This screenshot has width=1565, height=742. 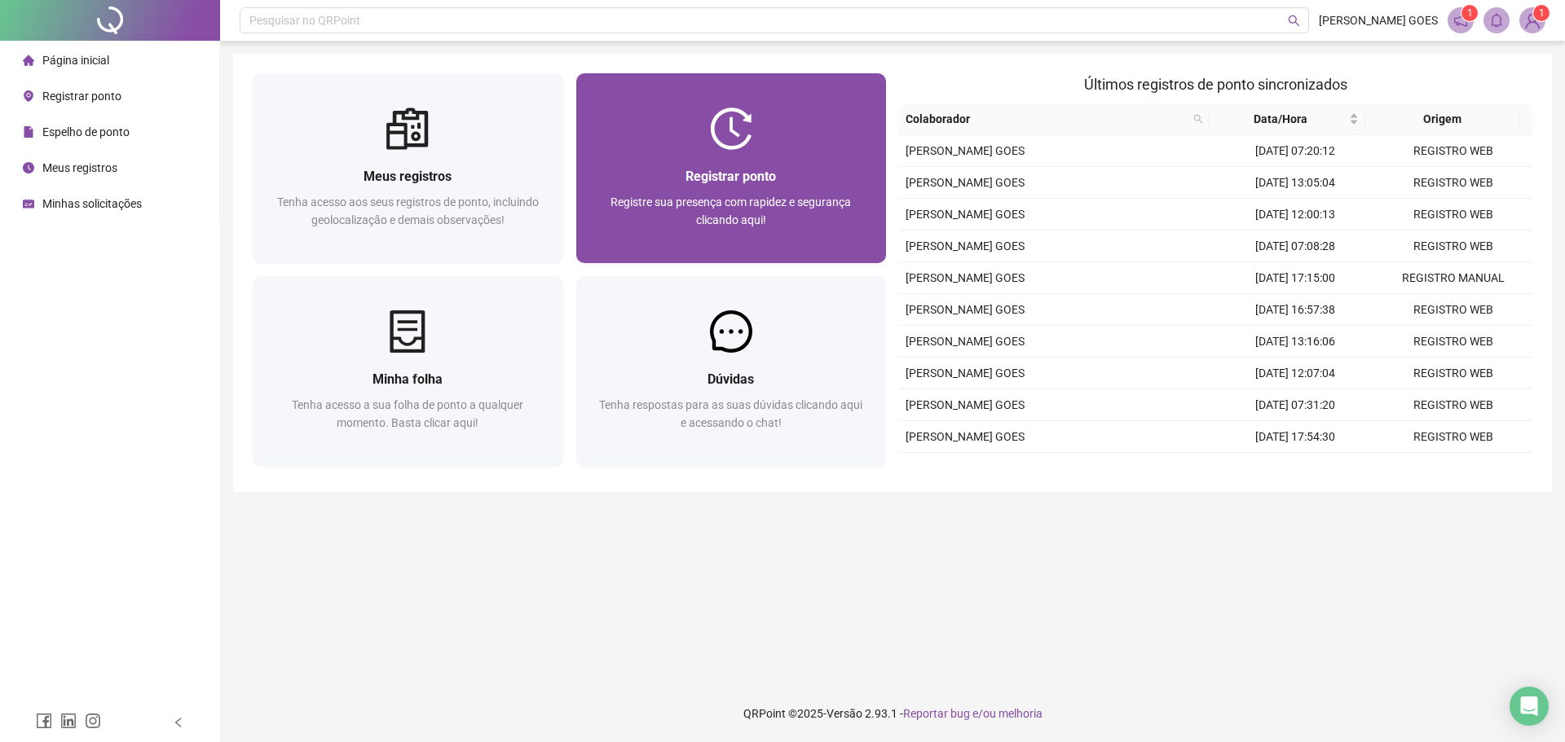 I want to click on span: Colaborador, so click(x=1046, y=119).